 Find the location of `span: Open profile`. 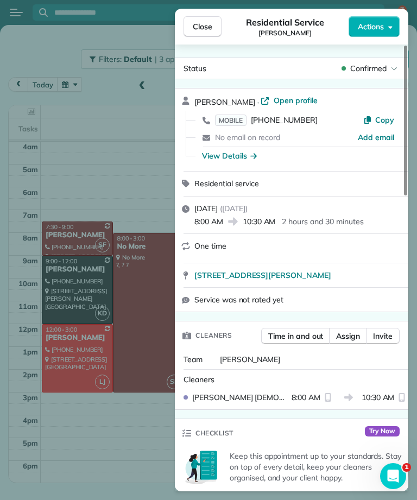

span: Open profile is located at coordinates (295, 100).